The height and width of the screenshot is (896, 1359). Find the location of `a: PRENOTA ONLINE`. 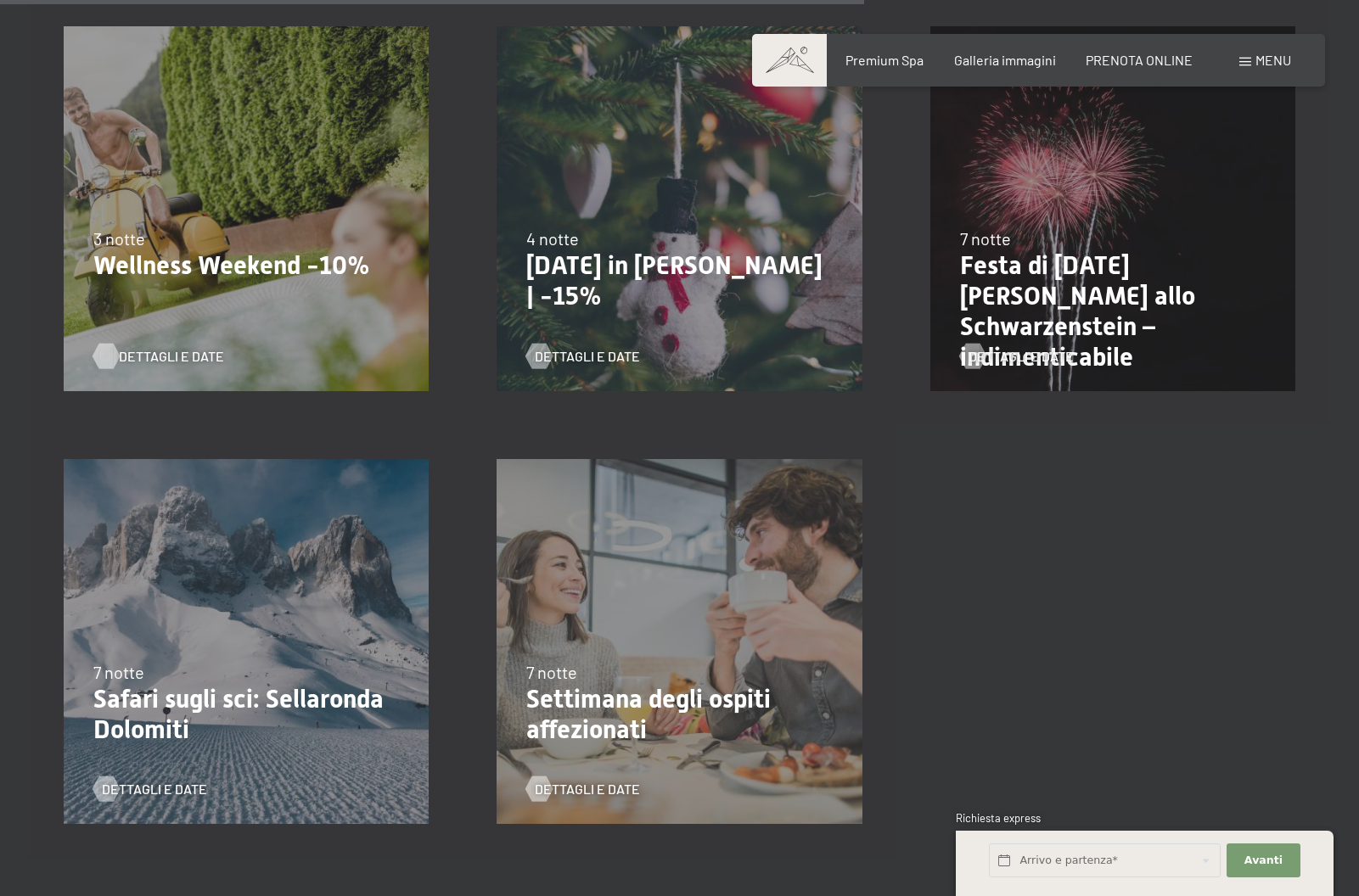

a: PRENOTA ONLINE is located at coordinates (1139, 59).